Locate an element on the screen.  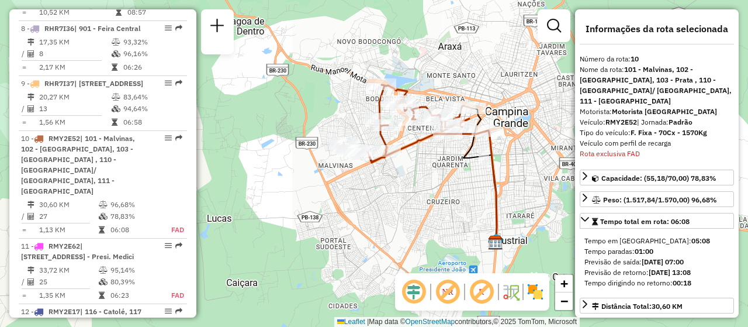
div: Veículo: is located at coordinates (657, 122).